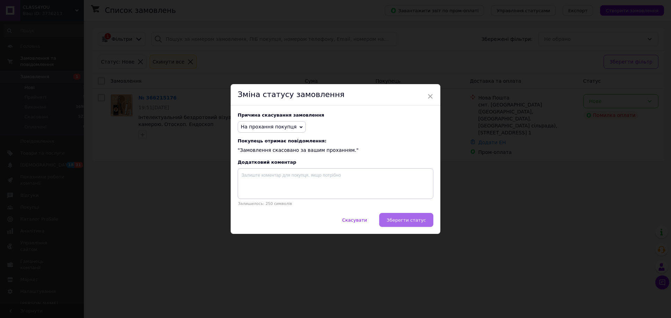  Describe the element at coordinates (354, 220) in the screenshot. I see `span: Скасувати` at that location.